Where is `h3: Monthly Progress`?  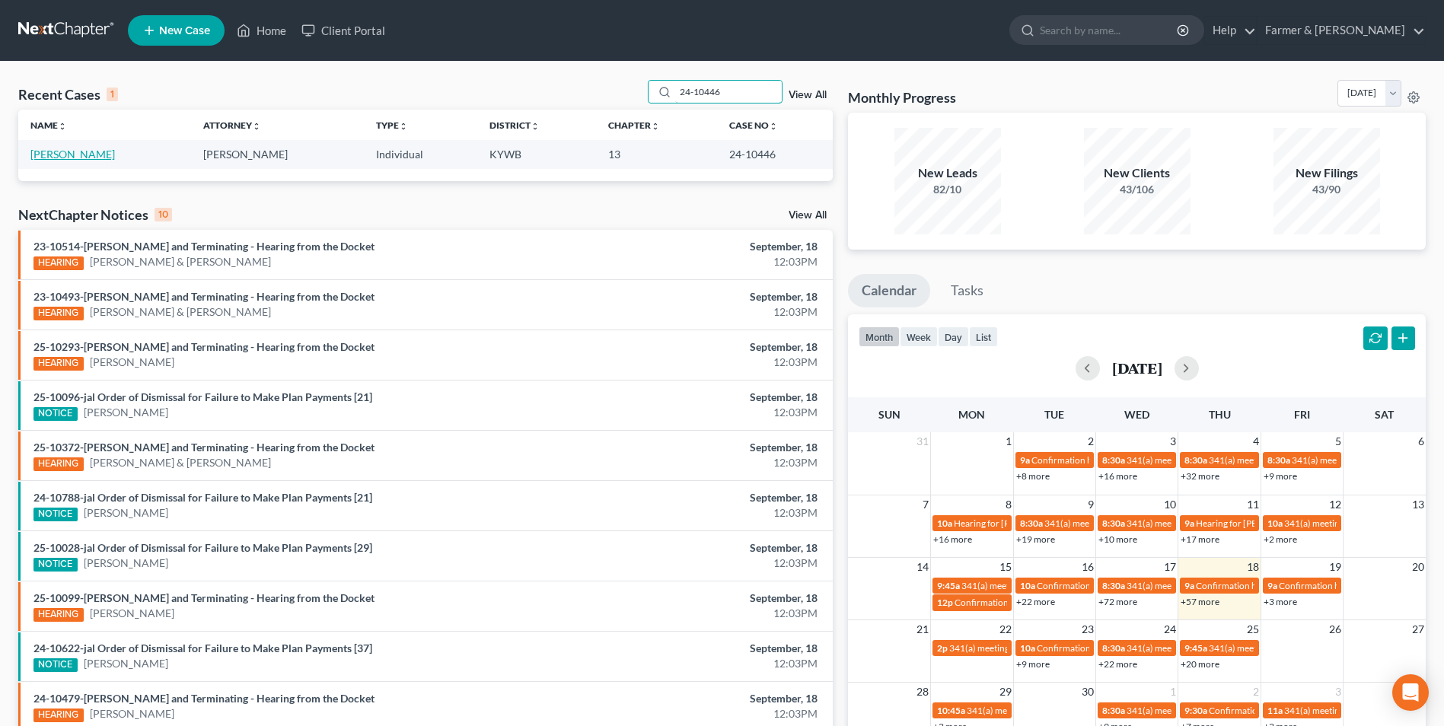 h3: Monthly Progress is located at coordinates (902, 97).